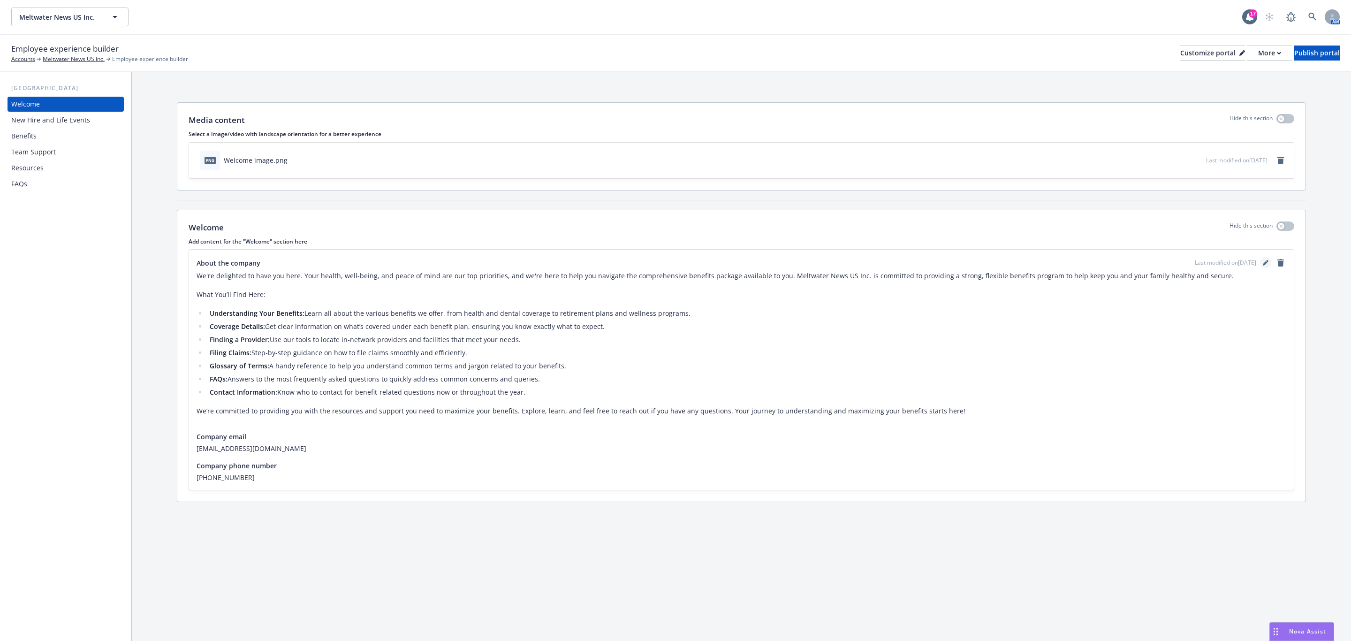 Image resolution: width=1351 pixels, height=641 pixels. Describe the element at coordinates (257, 313) in the screenshot. I see `strong: Understanding Your Benefits:` at that location.